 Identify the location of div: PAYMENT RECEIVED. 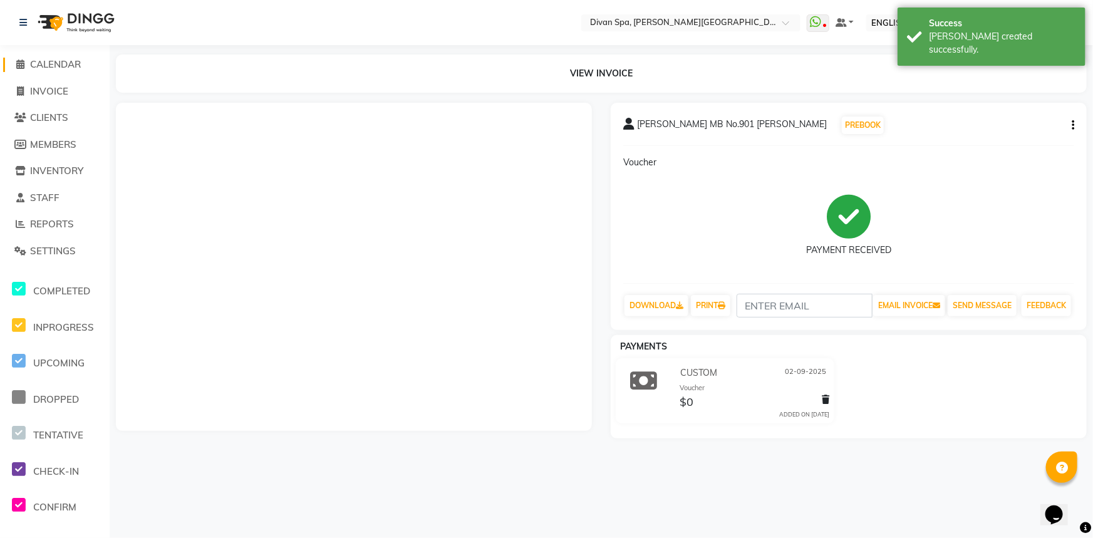
(848, 250).